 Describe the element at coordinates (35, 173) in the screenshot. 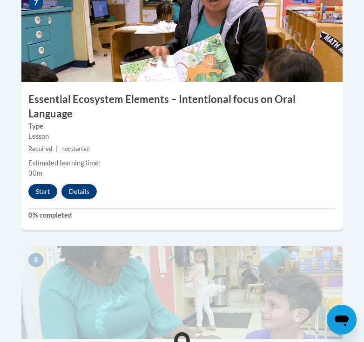

I see `span: 30m` at that location.